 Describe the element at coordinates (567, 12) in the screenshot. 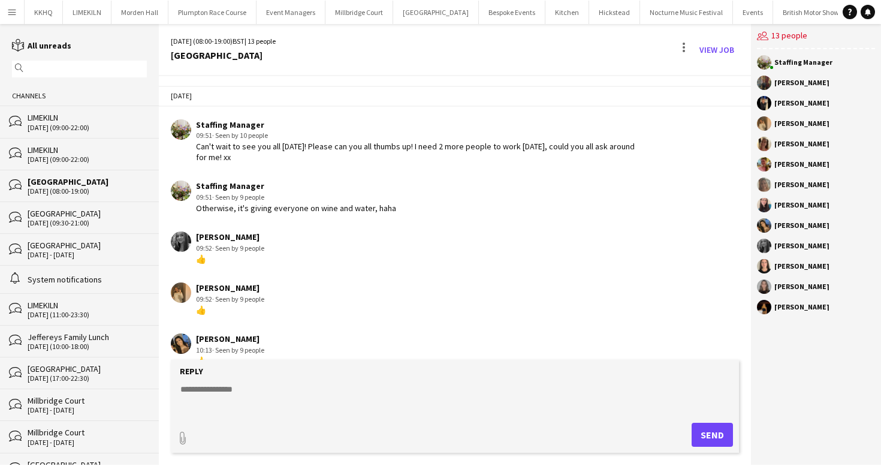

I see `button: Kitchen` at that location.